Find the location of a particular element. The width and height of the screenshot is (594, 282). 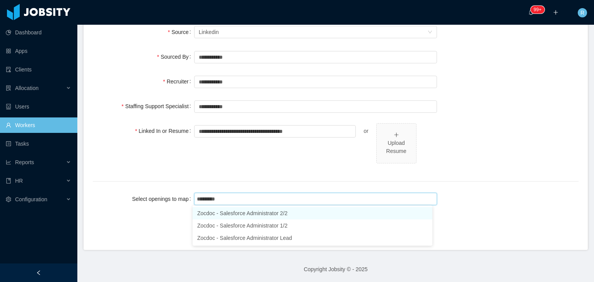

label: Select openings to map is located at coordinates (163, 199).